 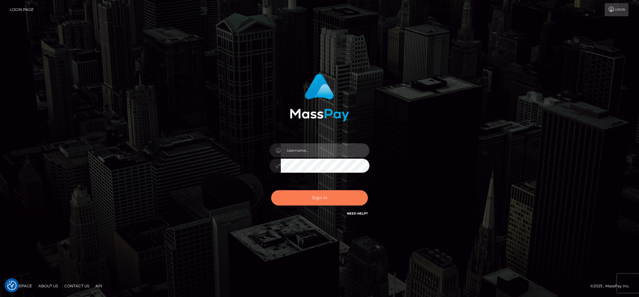 I want to click on input: Username..., so click(x=325, y=150).